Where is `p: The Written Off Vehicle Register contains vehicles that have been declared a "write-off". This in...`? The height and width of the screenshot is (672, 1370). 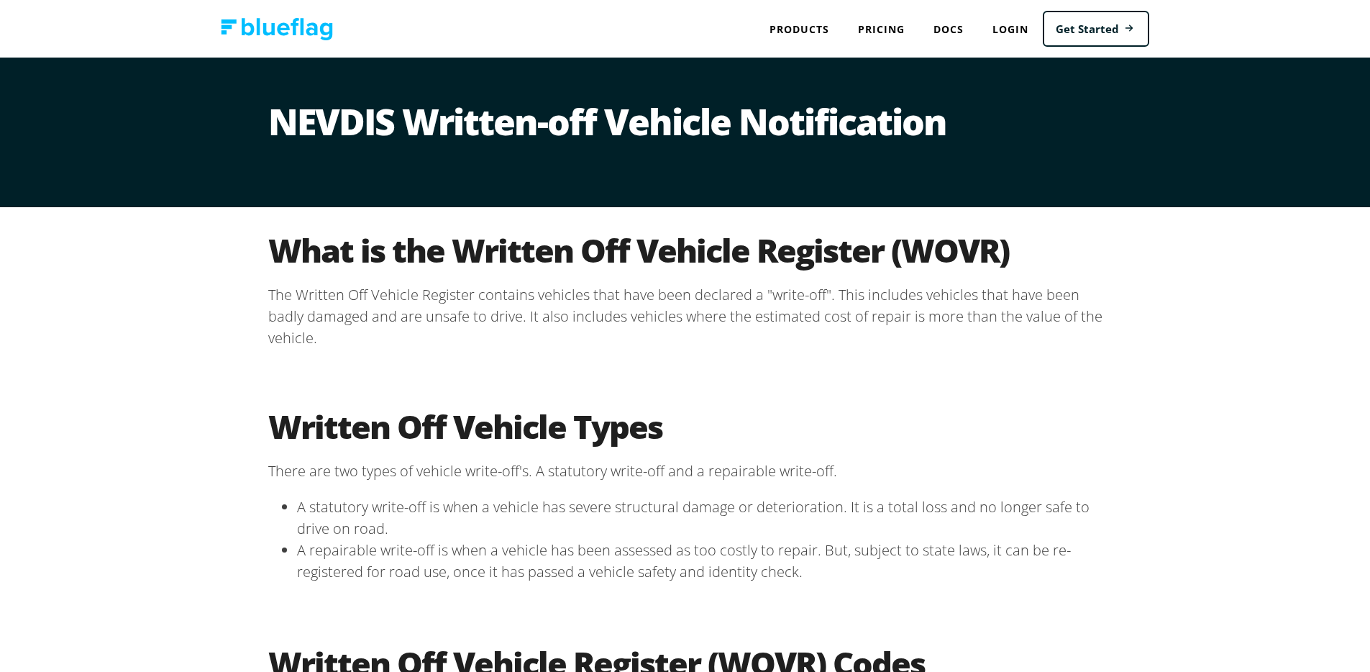
p: The Written Off Vehicle Register contains vehicles that have been declared a "write-off". This in... is located at coordinates (685, 316).